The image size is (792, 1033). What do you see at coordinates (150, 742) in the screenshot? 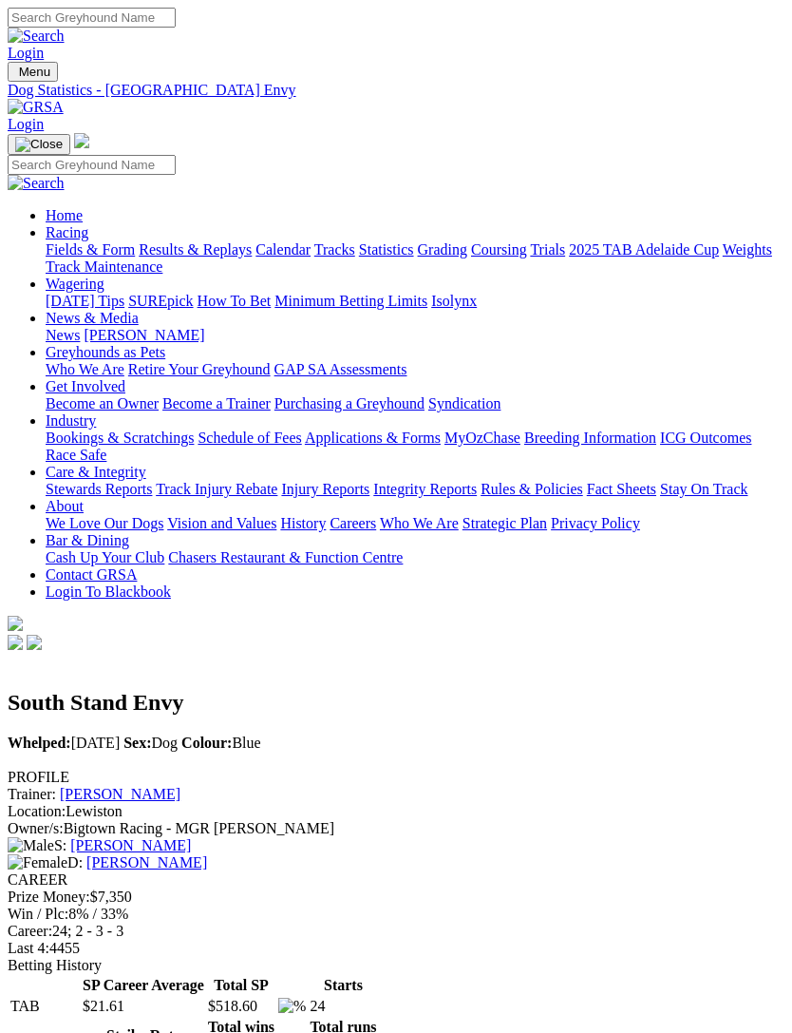
I see `span: Dog` at bounding box center [150, 742].